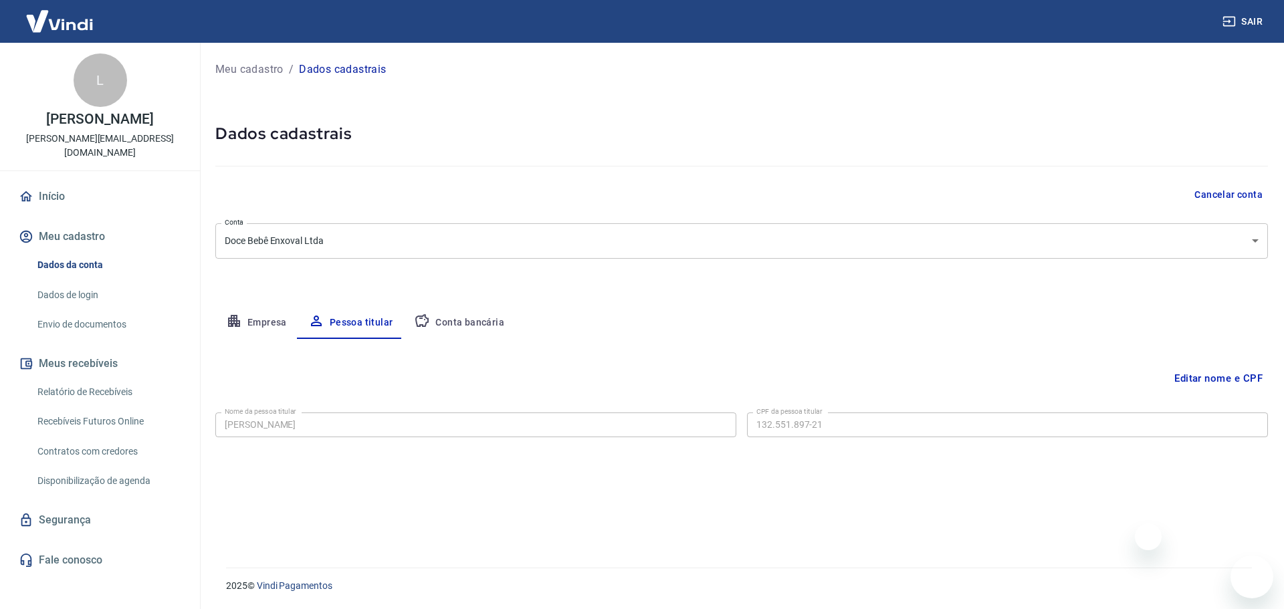  What do you see at coordinates (260, 411) in the screenshot?
I see `label: Nome da pessoa titular` at bounding box center [260, 411].